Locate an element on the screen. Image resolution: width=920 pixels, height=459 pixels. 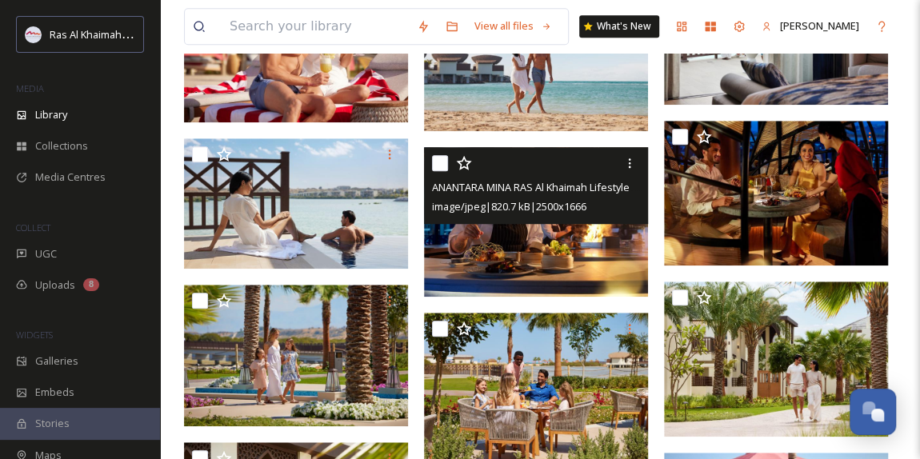
img: Logo_RAKTDA_RGB-01.png is located at coordinates (34, 34).